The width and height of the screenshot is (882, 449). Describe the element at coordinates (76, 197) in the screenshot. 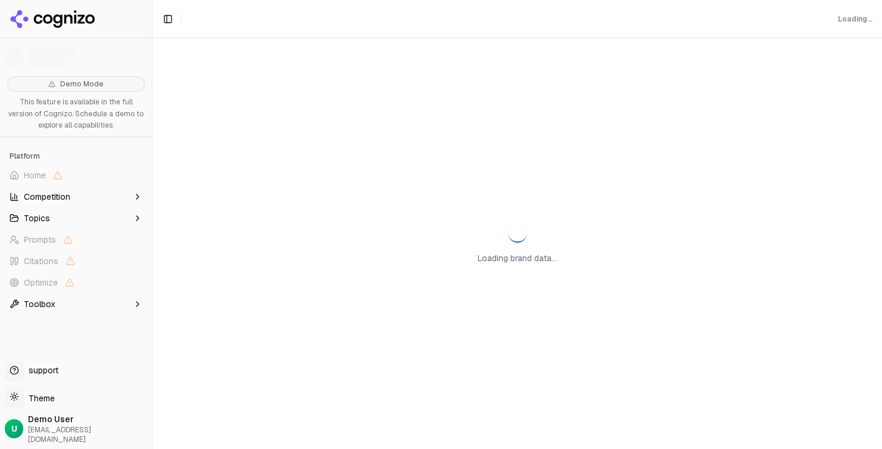

I see `button: Competition` at that location.